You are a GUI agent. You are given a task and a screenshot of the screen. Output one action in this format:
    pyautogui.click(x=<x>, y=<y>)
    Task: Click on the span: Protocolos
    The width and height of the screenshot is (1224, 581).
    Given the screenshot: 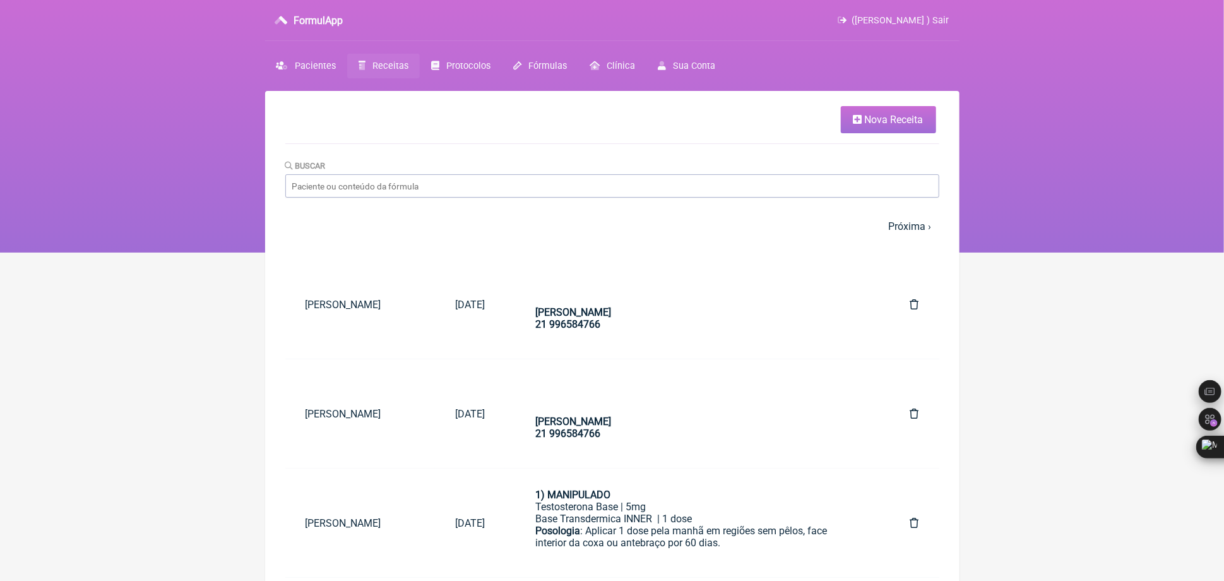 What is the action you would take?
    pyautogui.click(x=468, y=66)
    